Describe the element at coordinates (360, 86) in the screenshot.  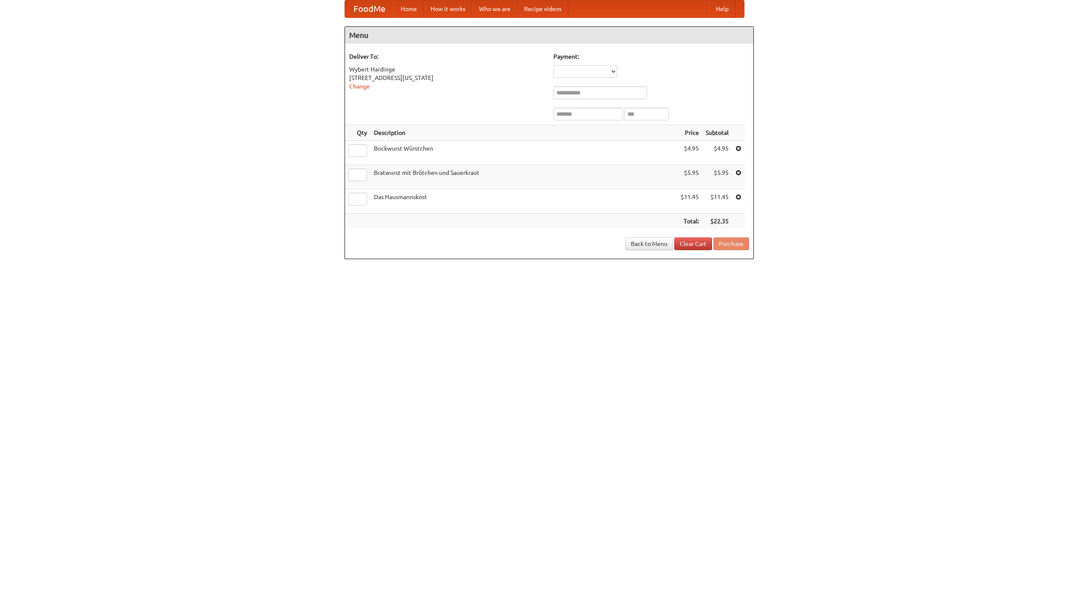
I see `a: Change` at that location.